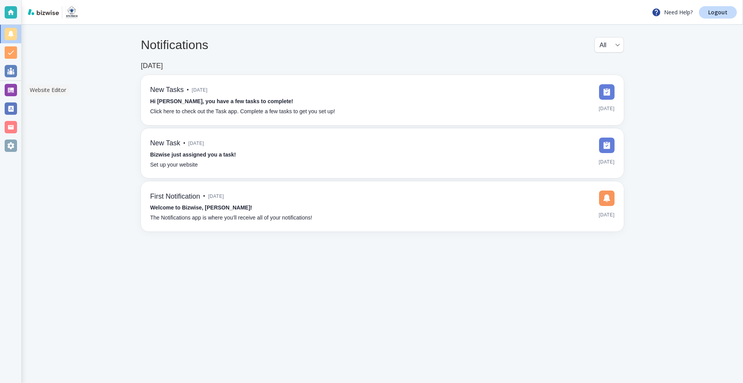 This screenshot has width=743, height=383. Describe the element at coordinates (174, 45) in the screenshot. I see `h4: Notifications` at that location.